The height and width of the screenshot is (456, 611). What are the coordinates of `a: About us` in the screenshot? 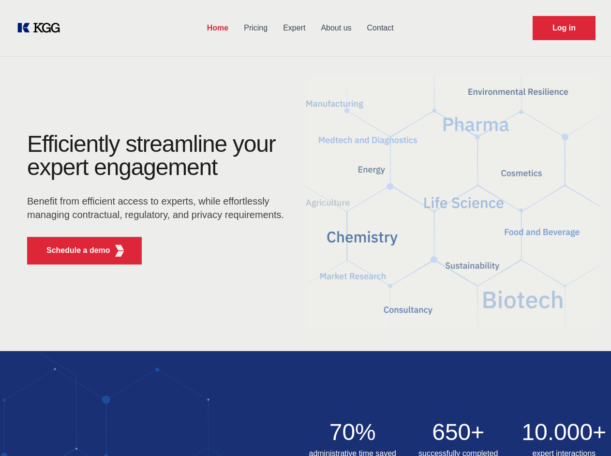 It's located at (336, 28).